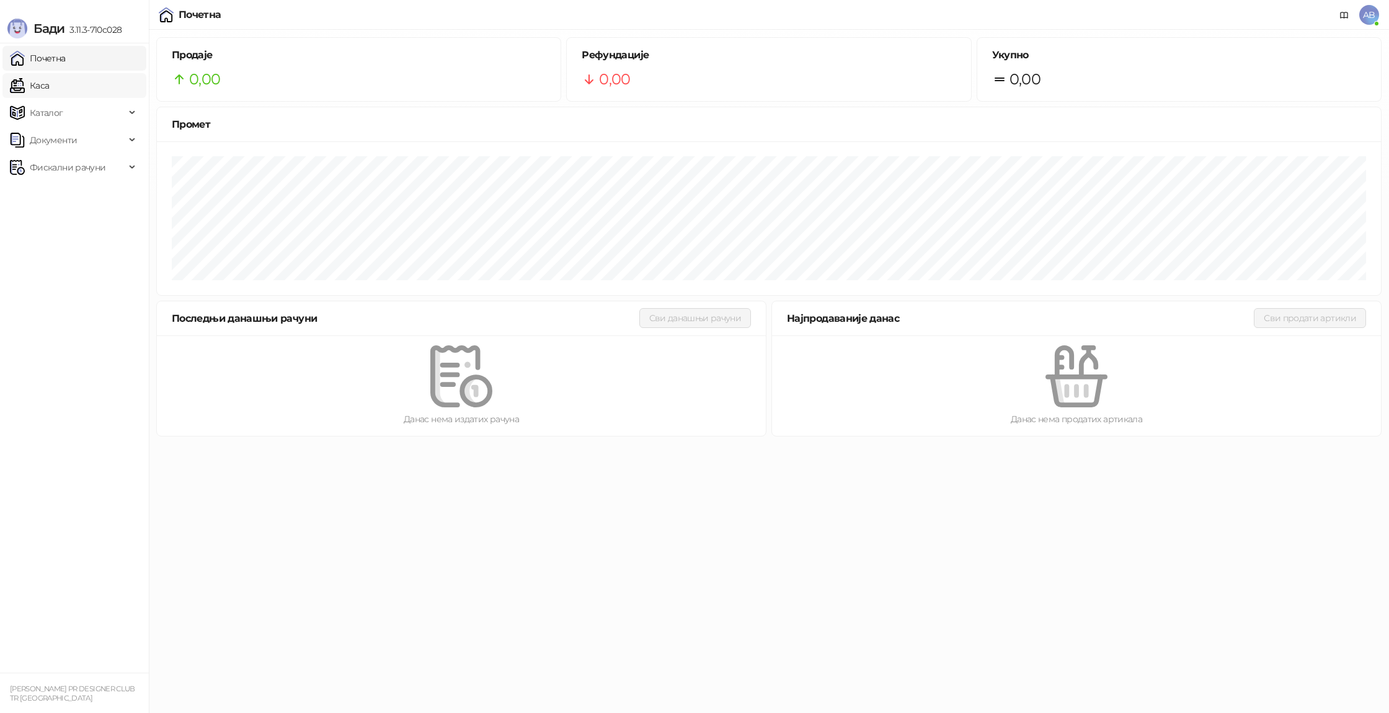  I want to click on button: Сви продати артикли, so click(1310, 318).